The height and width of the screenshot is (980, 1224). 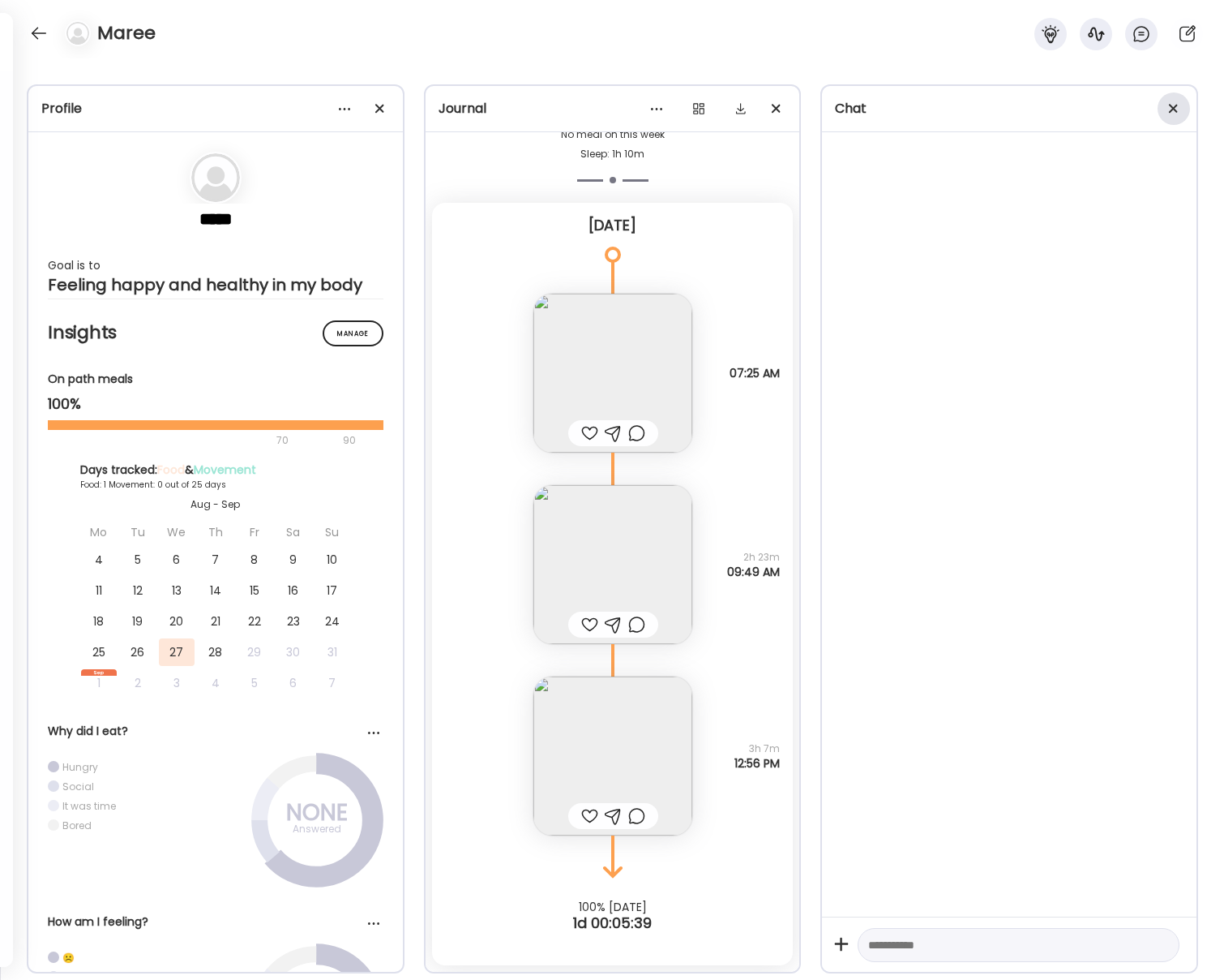 I want to click on img: images%2FoDyXIwMFFOb60emUOi1OXdi9ts02%2FkM7NLryY6C4z5TNmFZbg%2FtDsM4JQPzc1OqncRJiXj_240, so click(x=613, y=756).